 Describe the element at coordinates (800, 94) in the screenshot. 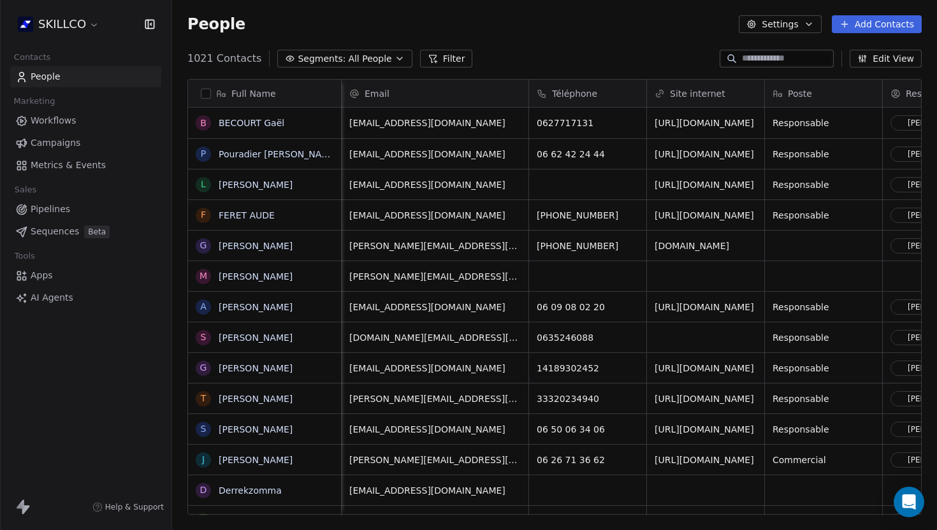

I see `span: Poste` at that location.